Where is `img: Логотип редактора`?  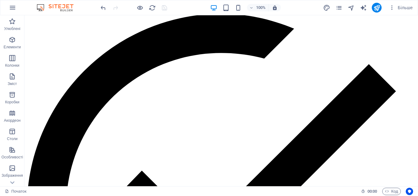 img: Логотип редактора is located at coordinates (58, 8).